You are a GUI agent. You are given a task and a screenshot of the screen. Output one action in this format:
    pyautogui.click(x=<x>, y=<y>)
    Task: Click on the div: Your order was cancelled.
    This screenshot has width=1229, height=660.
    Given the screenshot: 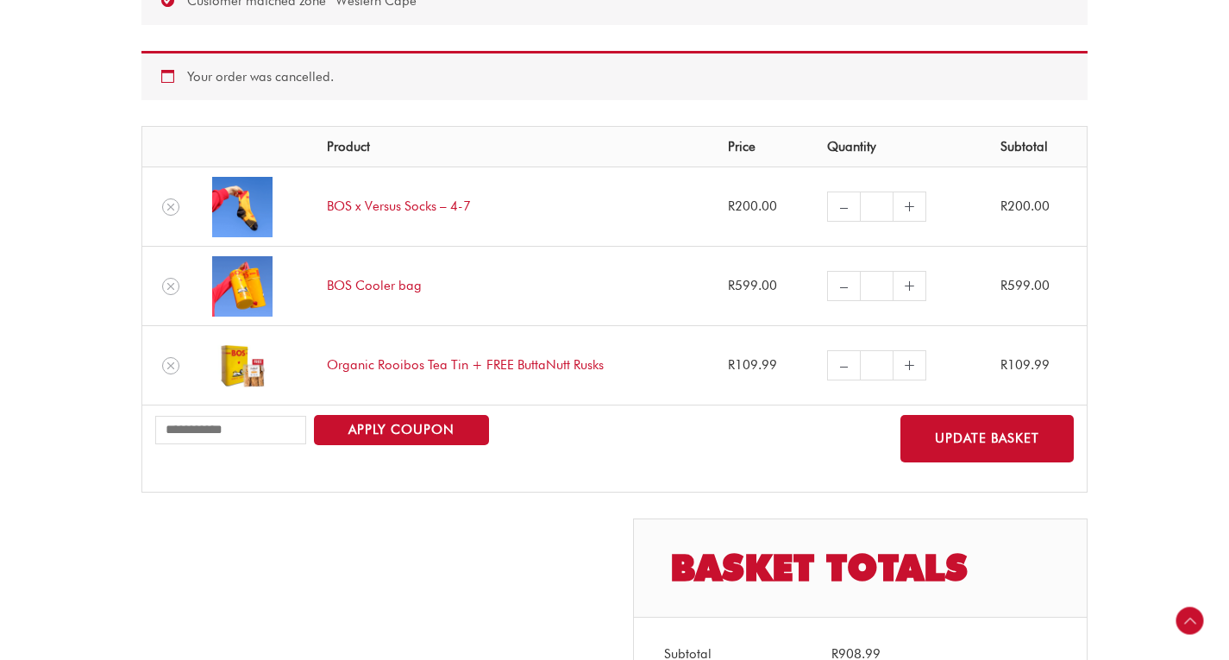 What is the action you would take?
    pyautogui.click(x=614, y=76)
    